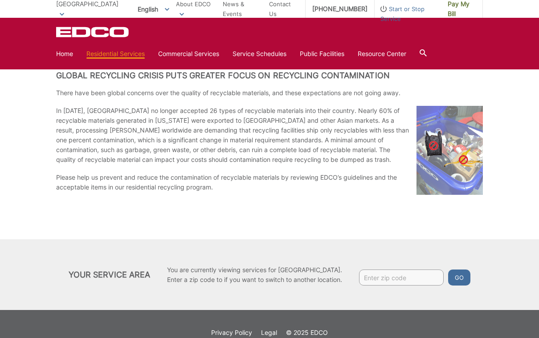 This screenshot has height=338, width=539. Describe the element at coordinates (449, 150) in the screenshot. I see `img: image` at that location.